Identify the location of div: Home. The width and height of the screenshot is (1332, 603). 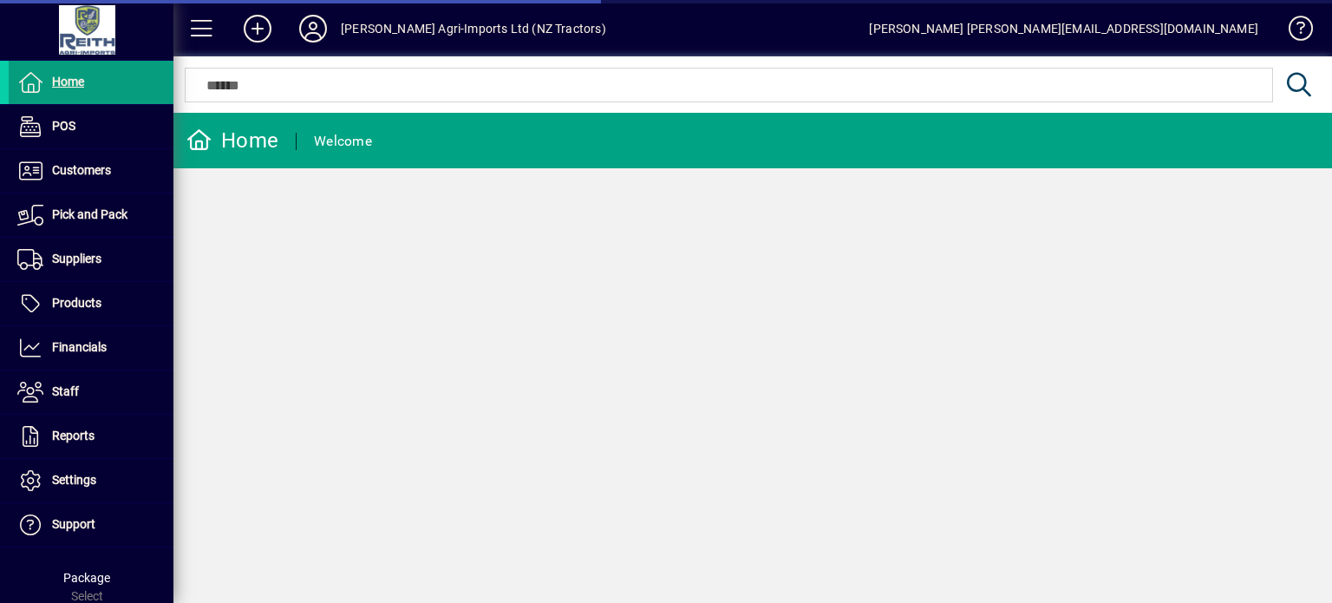
(232, 140).